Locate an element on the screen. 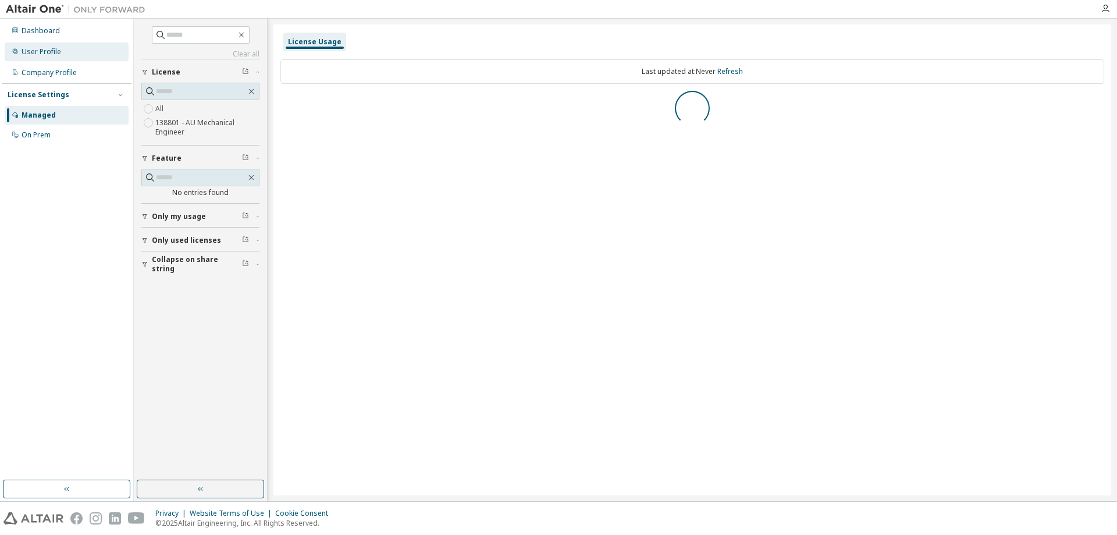  button: Feature is located at coordinates (200, 158).